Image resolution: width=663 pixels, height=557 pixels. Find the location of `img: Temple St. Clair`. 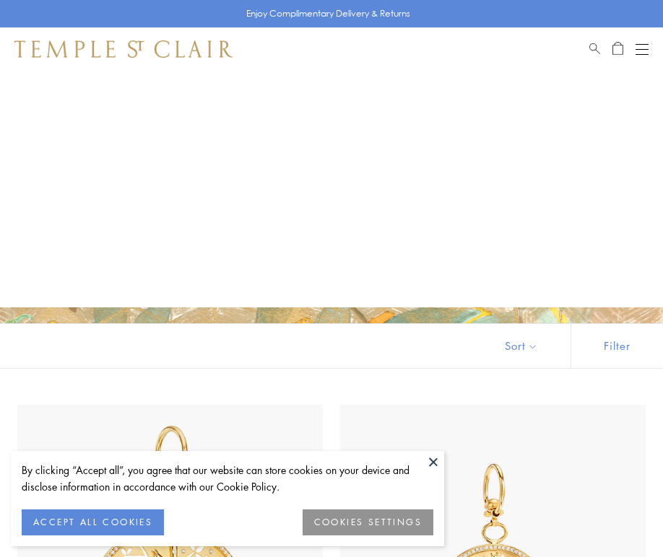

img: Temple St. Clair is located at coordinates (123, 49).